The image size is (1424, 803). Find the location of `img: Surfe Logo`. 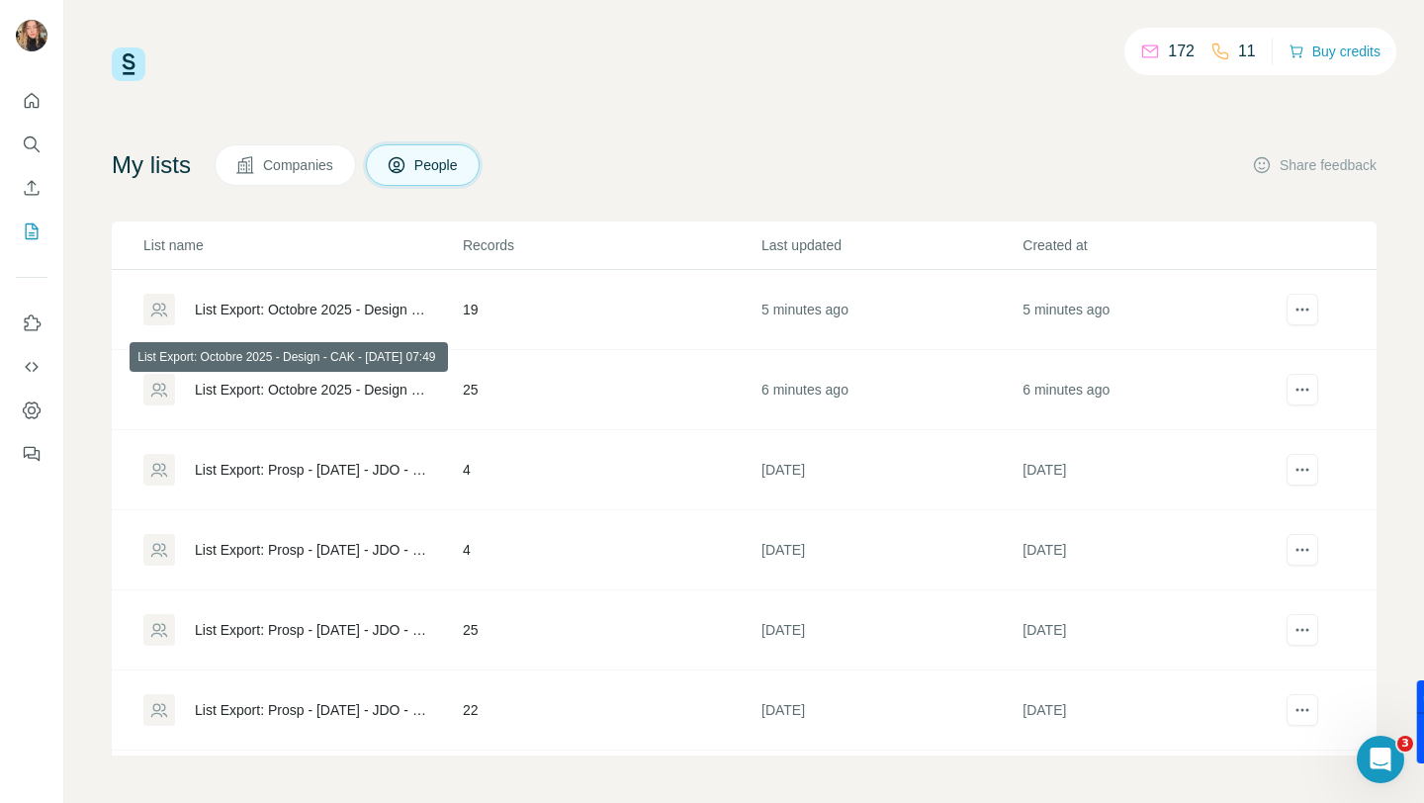

img: Surfe Logo is located at coordinates (129, 64).